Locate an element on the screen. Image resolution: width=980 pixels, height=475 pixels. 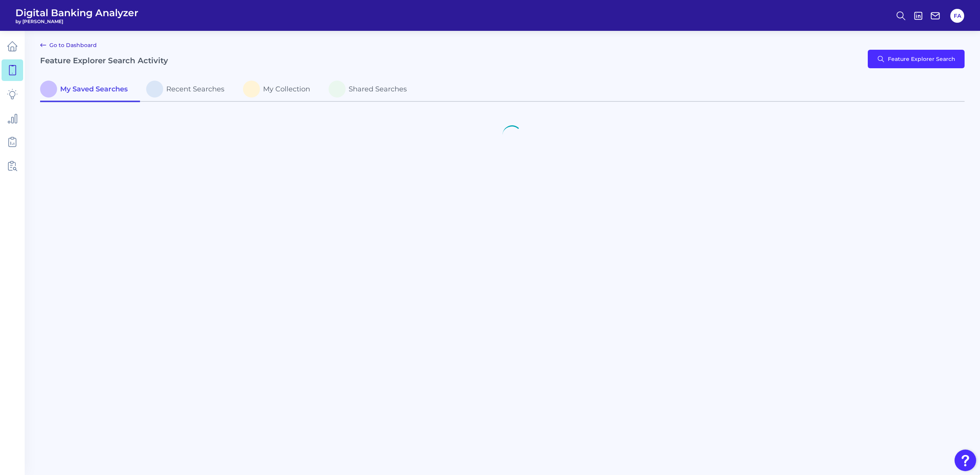
h2: Feature Explorer Search Activity is located at coordinates (104, 61).